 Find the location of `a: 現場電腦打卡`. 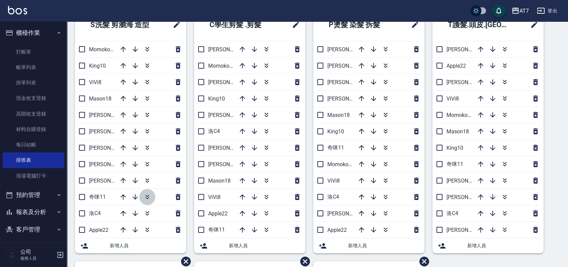

a: 現場電腦打卡 is located at coordinates (33, 176).